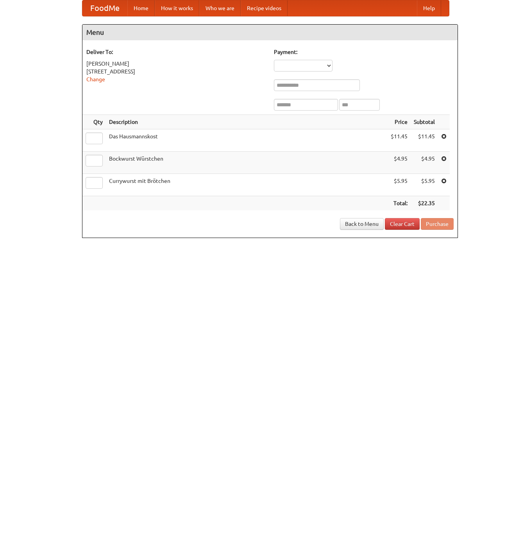 Image resolution: width=531 pixels, height=553 pixels. Describe the element at coordinates (220, 8) in the screenshot. I see `a: Who we are` at that location.